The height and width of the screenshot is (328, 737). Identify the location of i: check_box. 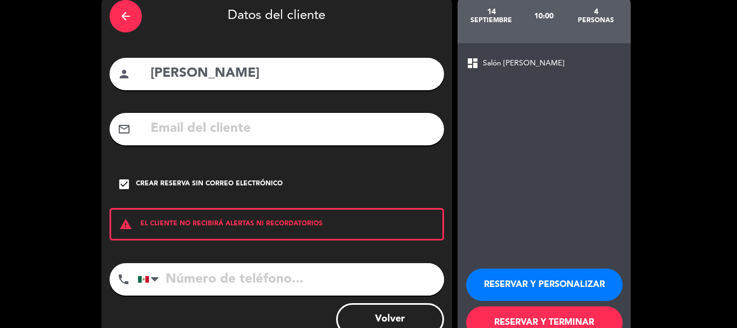
(124, 184).